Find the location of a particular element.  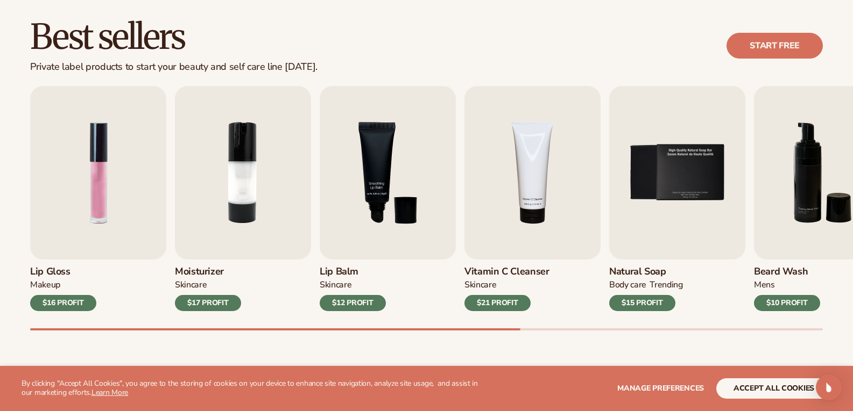

div: MAKEUP is located at coordinates (45, 285).